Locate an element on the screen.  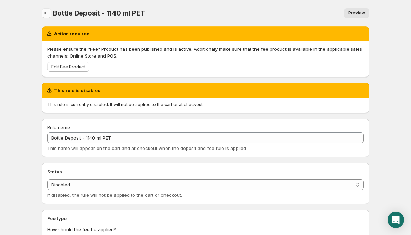
h2: Status is located at coordinates (206, 172).